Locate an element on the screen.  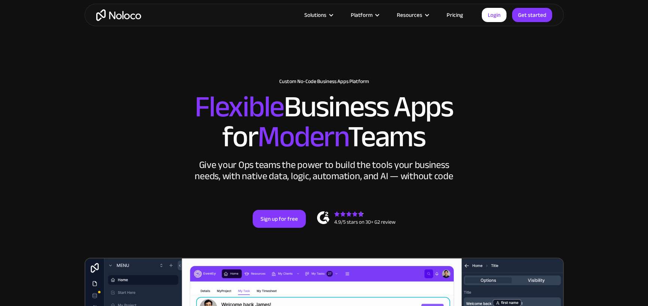
a: Pricing is located at coordinates (455, 15).